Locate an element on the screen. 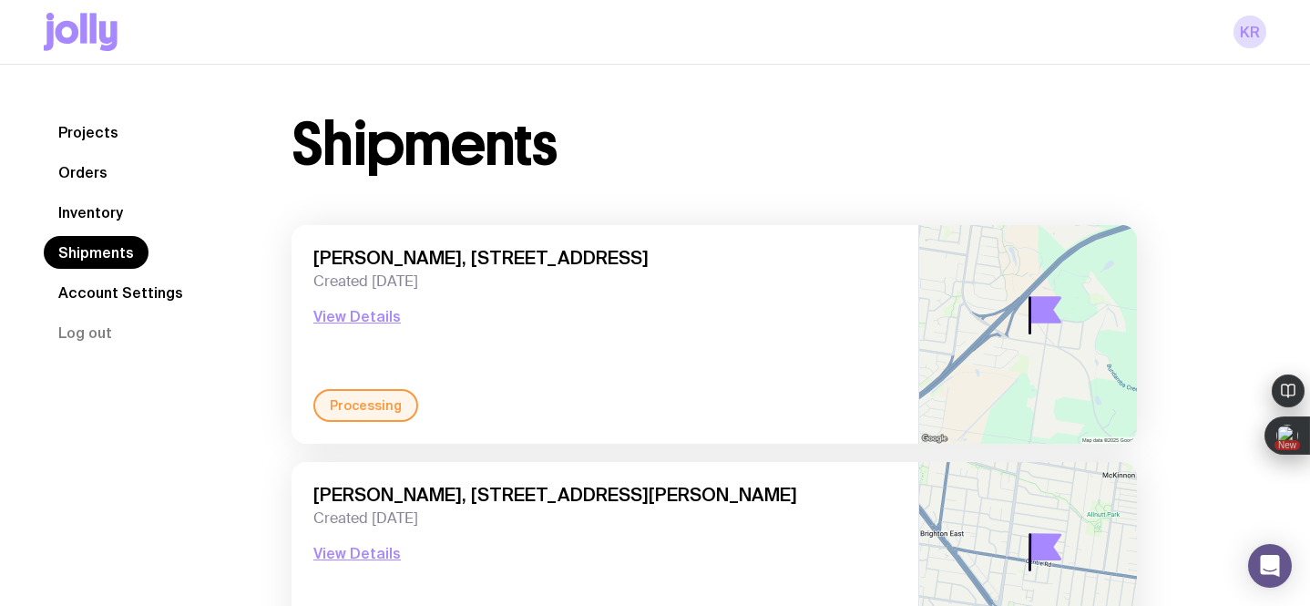  img: staticmap is located at coordinates (1028, 334).